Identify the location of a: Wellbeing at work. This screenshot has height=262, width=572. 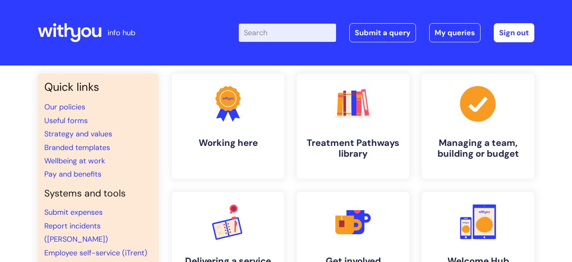
(75, 161).